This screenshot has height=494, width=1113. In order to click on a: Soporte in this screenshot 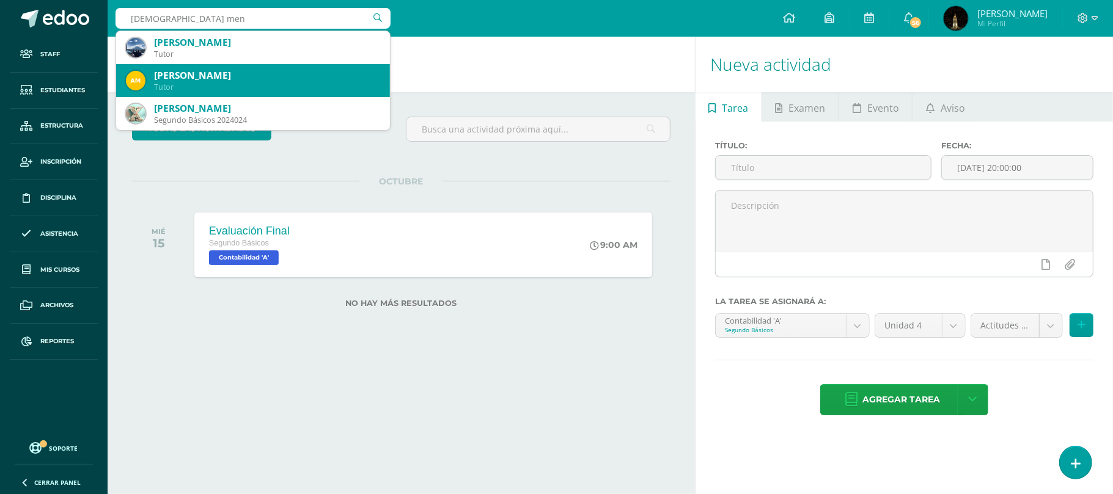, I will do `click(54, 447)`.